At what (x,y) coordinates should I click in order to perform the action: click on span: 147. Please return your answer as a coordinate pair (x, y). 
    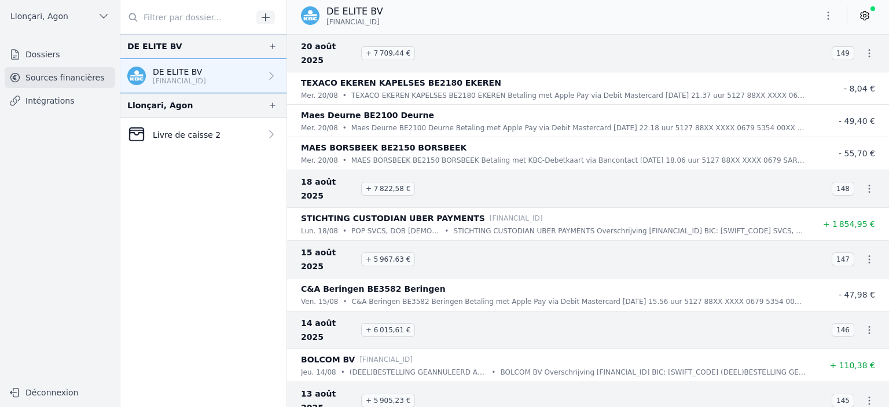
    Looking at the image, I should click on (843, 259).